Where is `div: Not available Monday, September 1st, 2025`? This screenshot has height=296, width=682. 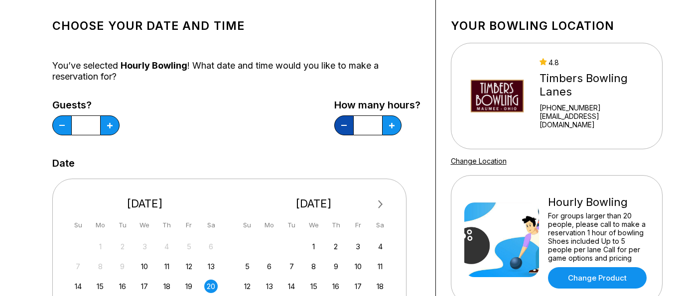 div: Not available Monday, September 1st, 2025 is located at coordinates (100, 247).